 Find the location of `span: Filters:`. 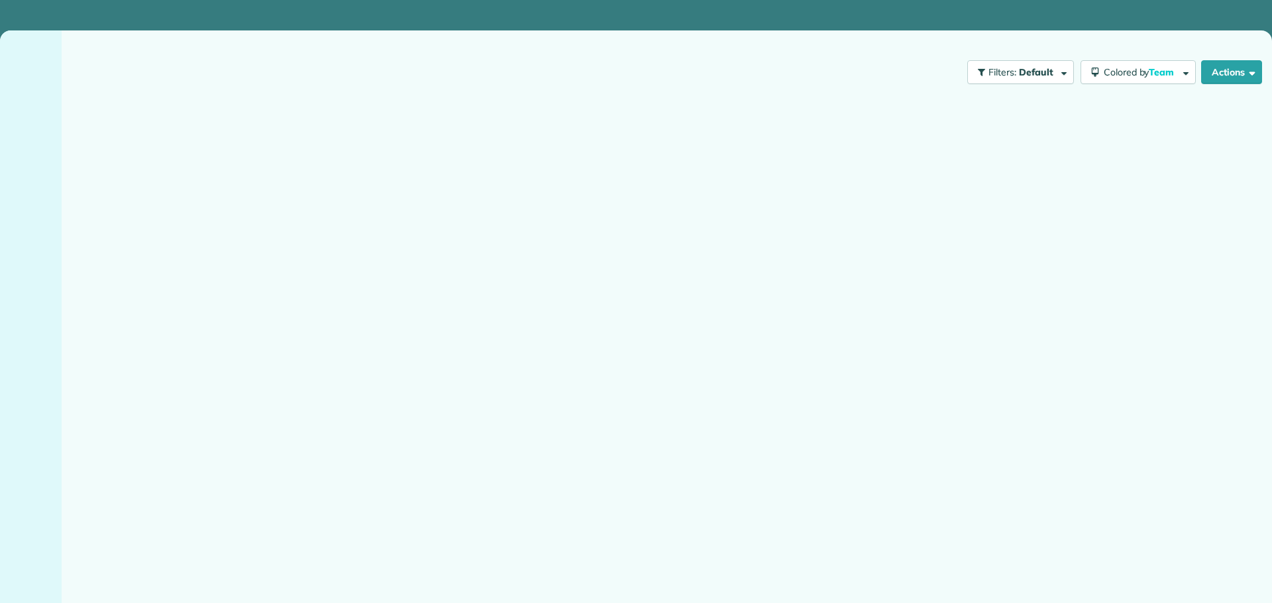

span: Filters: is located at coordinates (1002, 72).